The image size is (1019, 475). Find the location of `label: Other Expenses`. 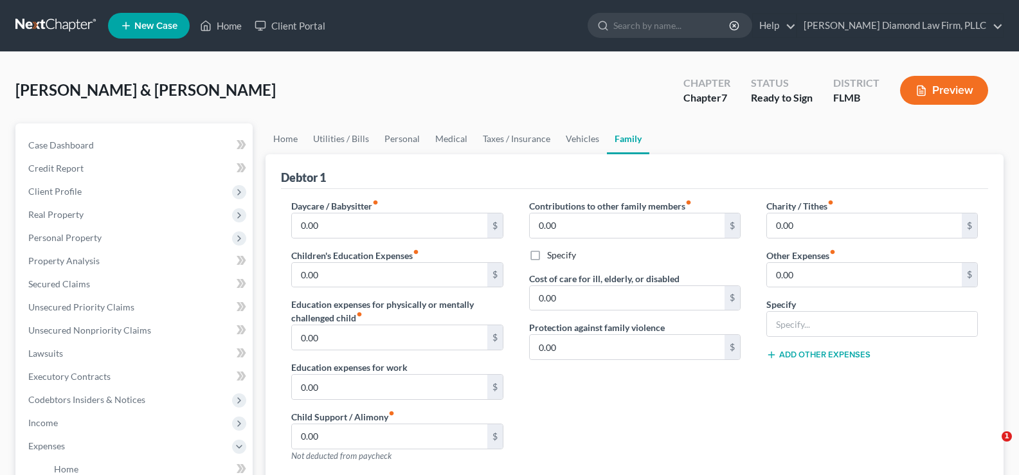

label: Other Expenses is located at coordinates (801, 255).